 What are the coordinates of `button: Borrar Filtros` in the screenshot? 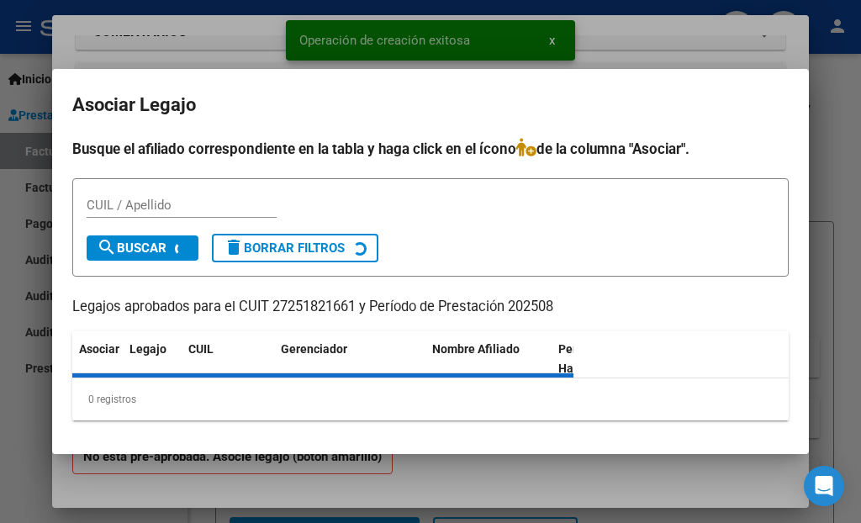 It's located at (295, 248).